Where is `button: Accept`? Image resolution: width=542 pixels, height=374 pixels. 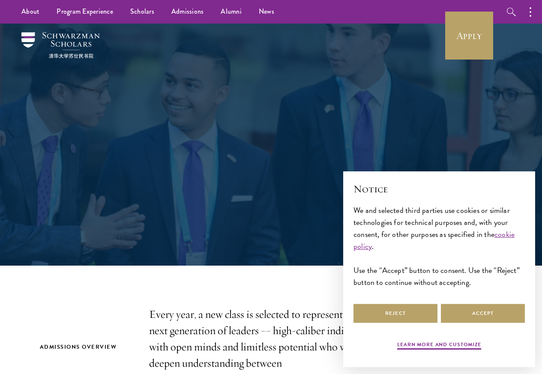
button: Accept is located at coordinates (483, 313).